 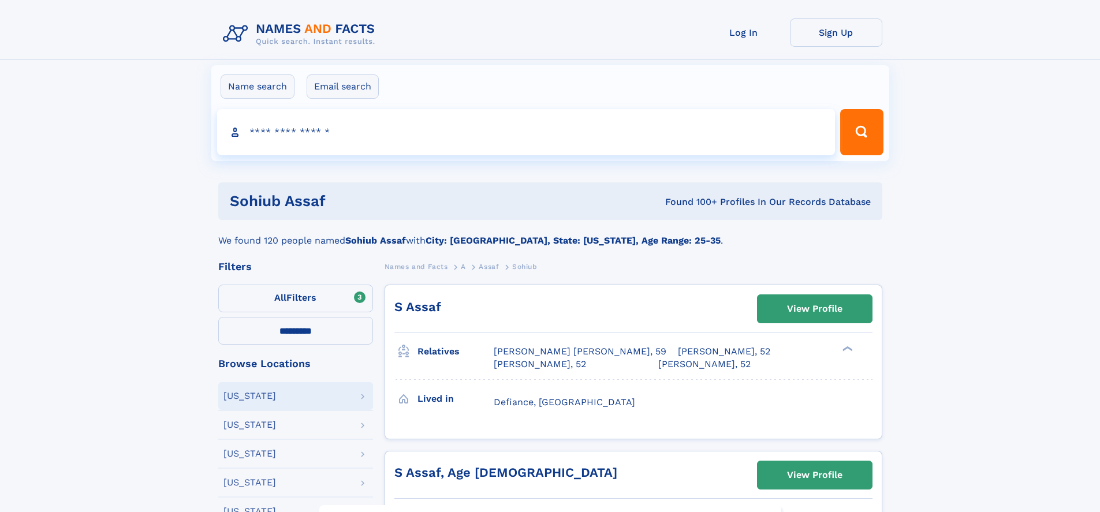 I want to click on a: S Assaf, so click(x=418, y=307).